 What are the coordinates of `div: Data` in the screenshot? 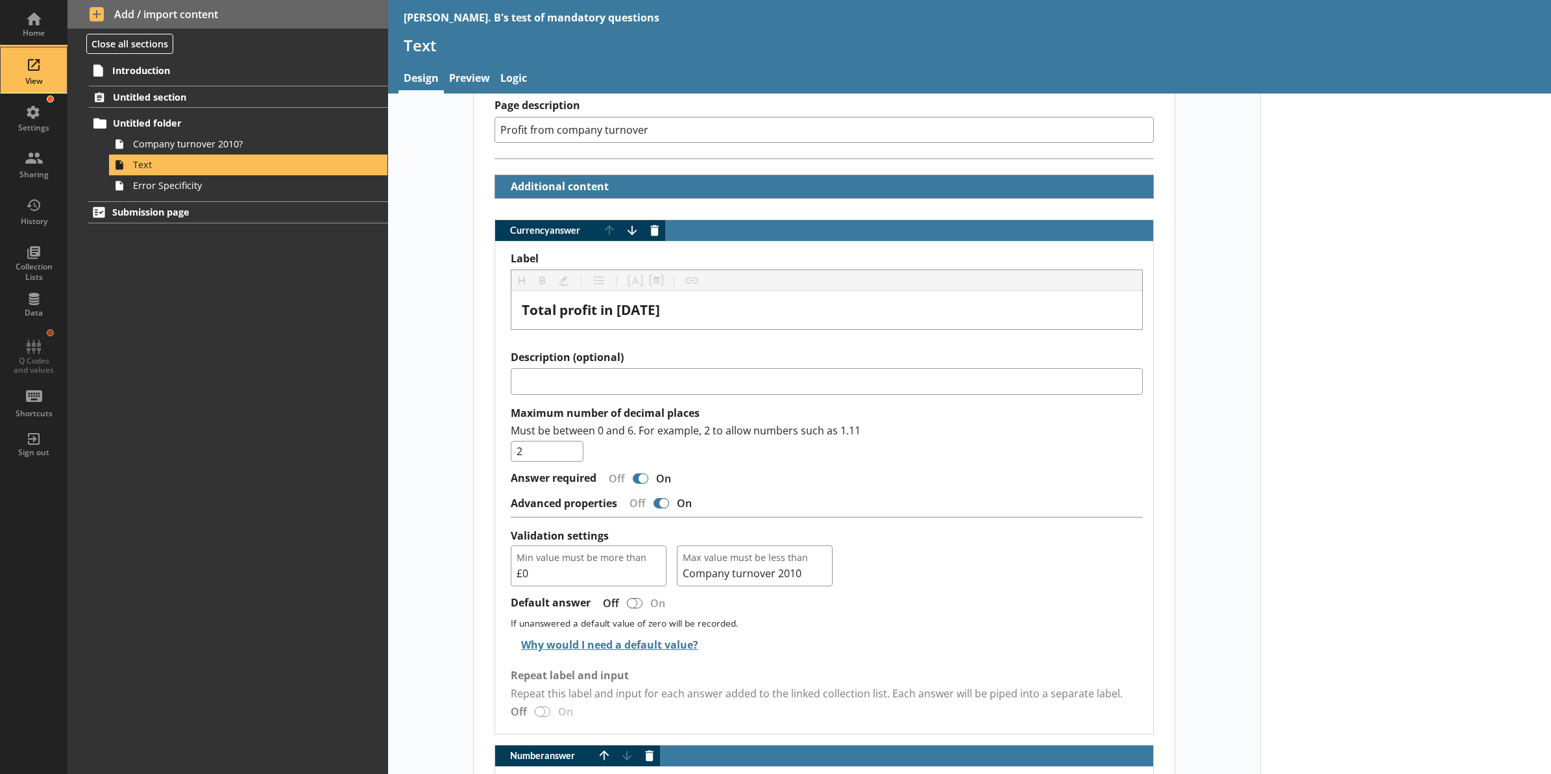 It's located at (34, 313).